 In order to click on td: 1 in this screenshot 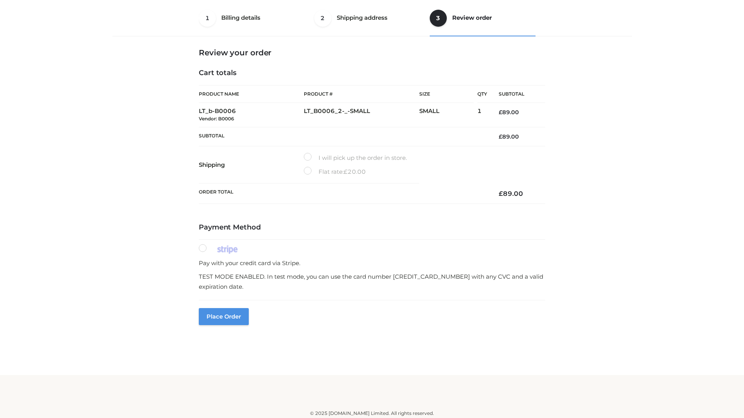, I will do `click(482, 115)`.